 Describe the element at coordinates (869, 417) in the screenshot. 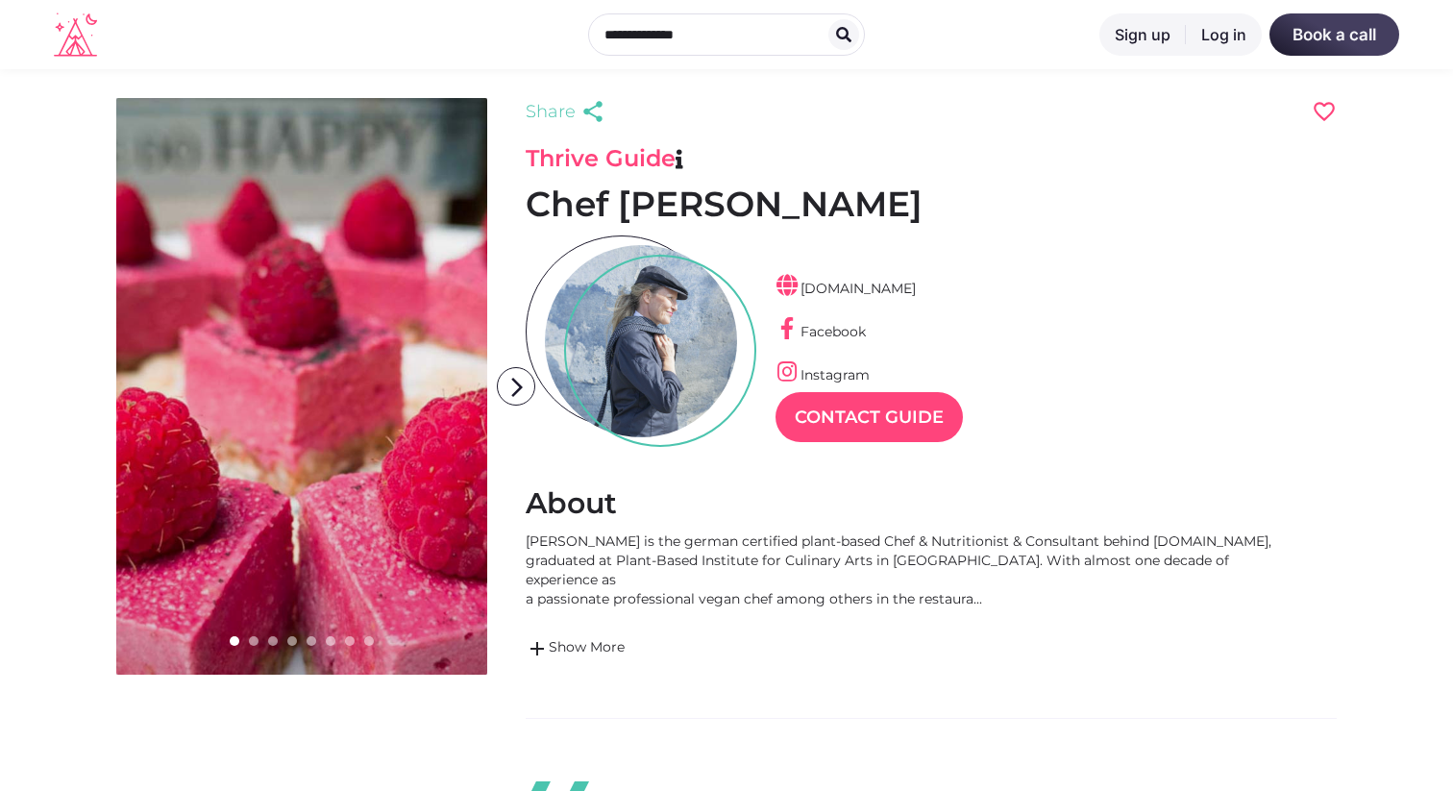

I see `a: Contact Guide` at that location.